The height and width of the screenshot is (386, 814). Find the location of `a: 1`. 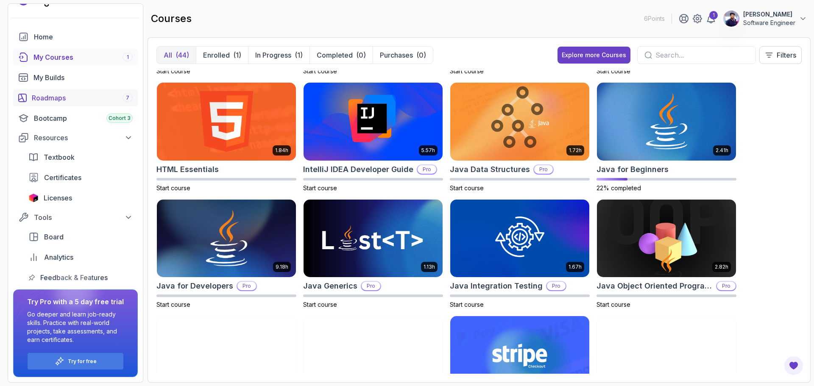

a: 1 is located at coordinates (711, 19).